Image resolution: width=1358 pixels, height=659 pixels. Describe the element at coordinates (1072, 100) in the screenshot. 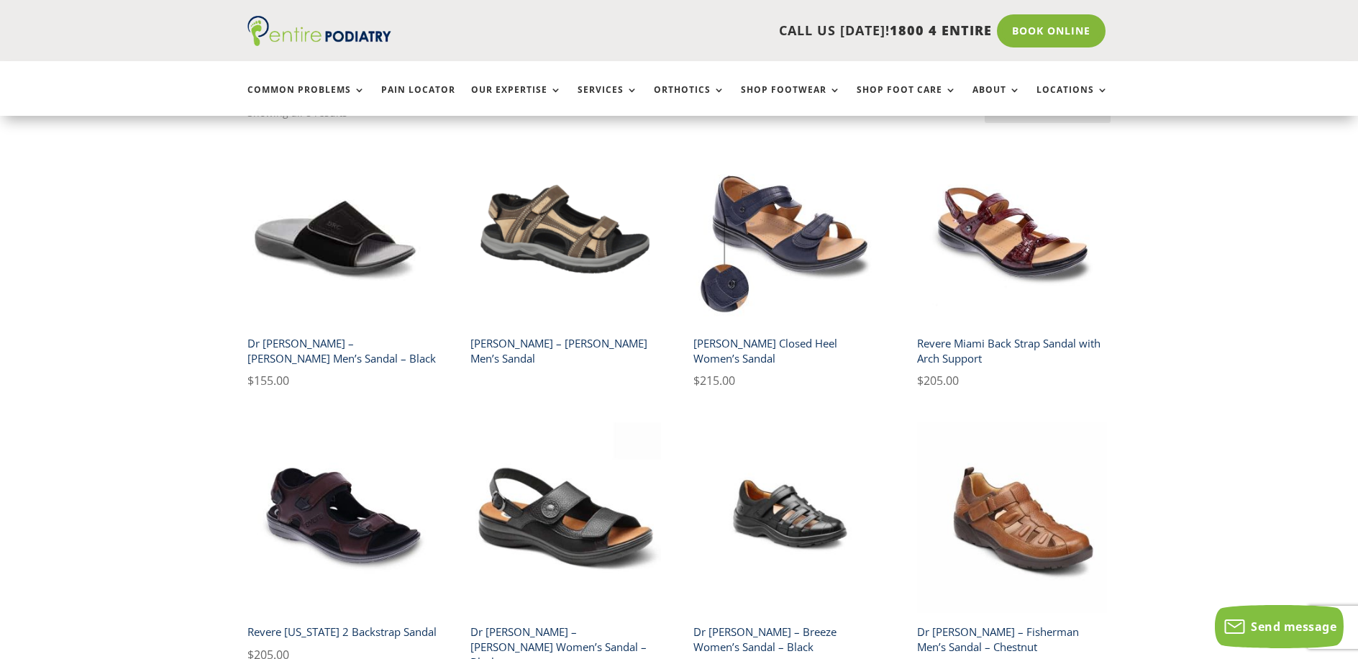

I see `a: Locations` at that location.